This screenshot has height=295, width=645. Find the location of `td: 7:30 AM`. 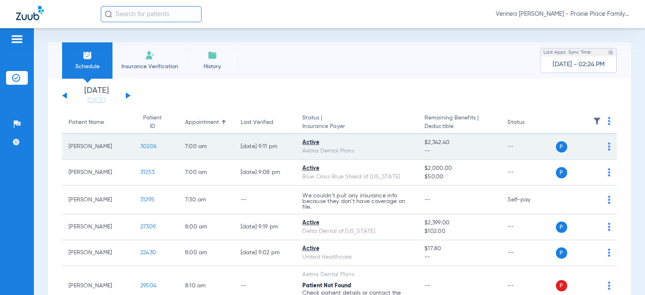

td: 7:30 AM is located at coordinates (206, 199).